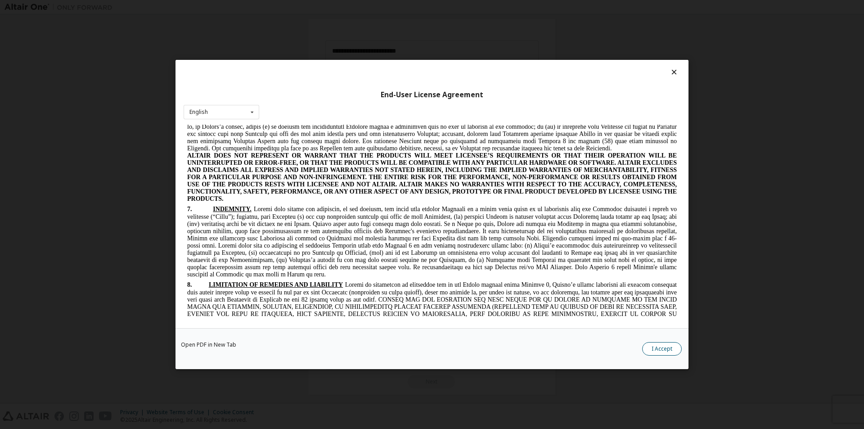  I want to click on div: English, so click(198, 112).